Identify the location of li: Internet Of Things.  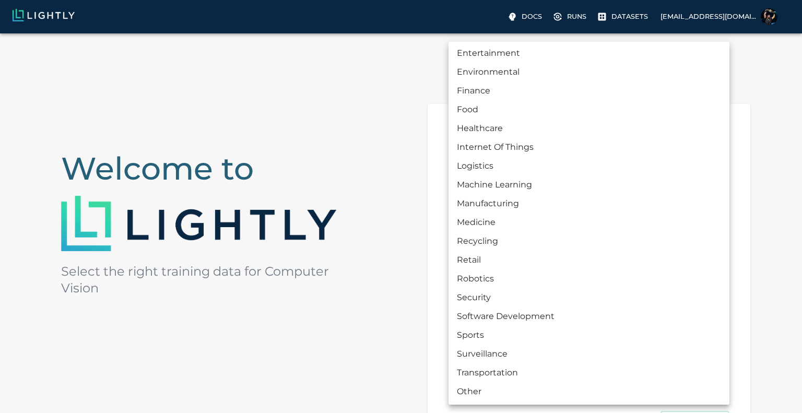
(589, 147).